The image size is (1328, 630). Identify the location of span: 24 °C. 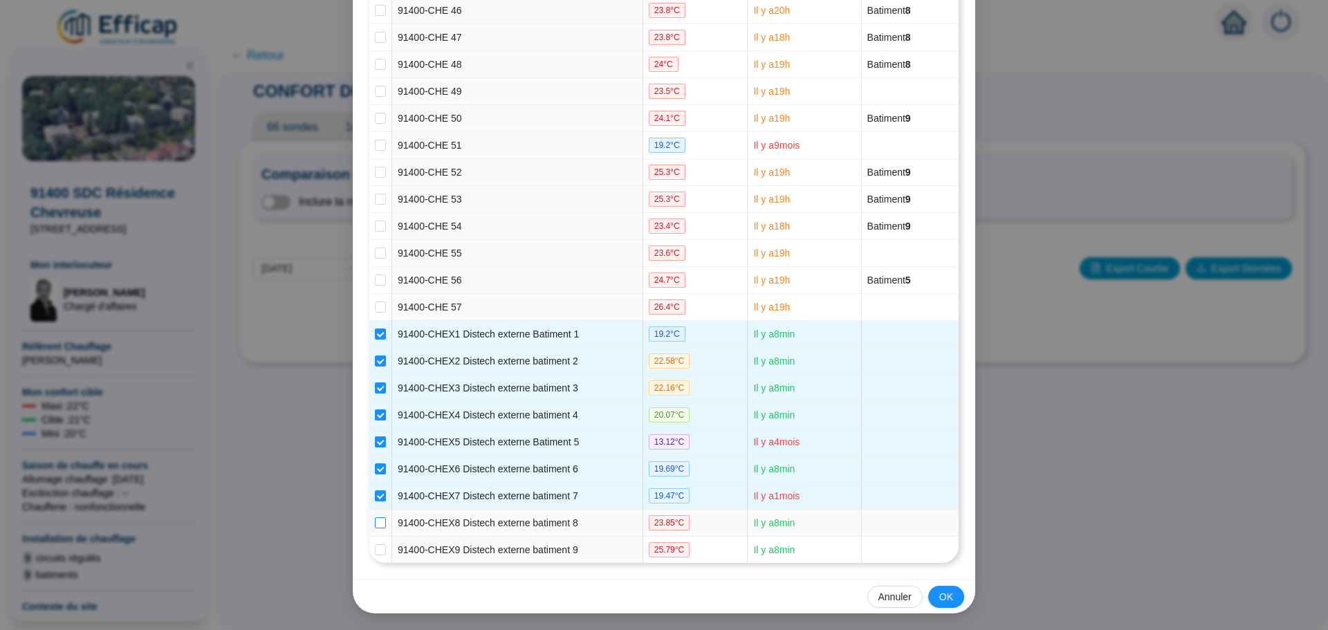
(664, 64).